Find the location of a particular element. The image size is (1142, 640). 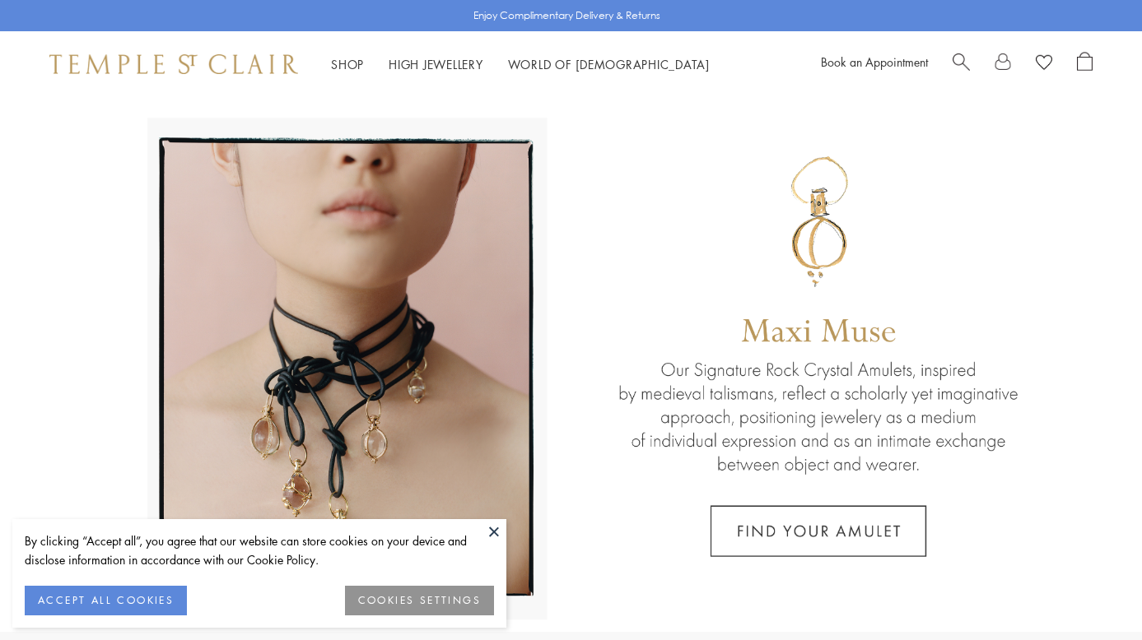

nav: Main navigation is located at coordinates (520, 64).